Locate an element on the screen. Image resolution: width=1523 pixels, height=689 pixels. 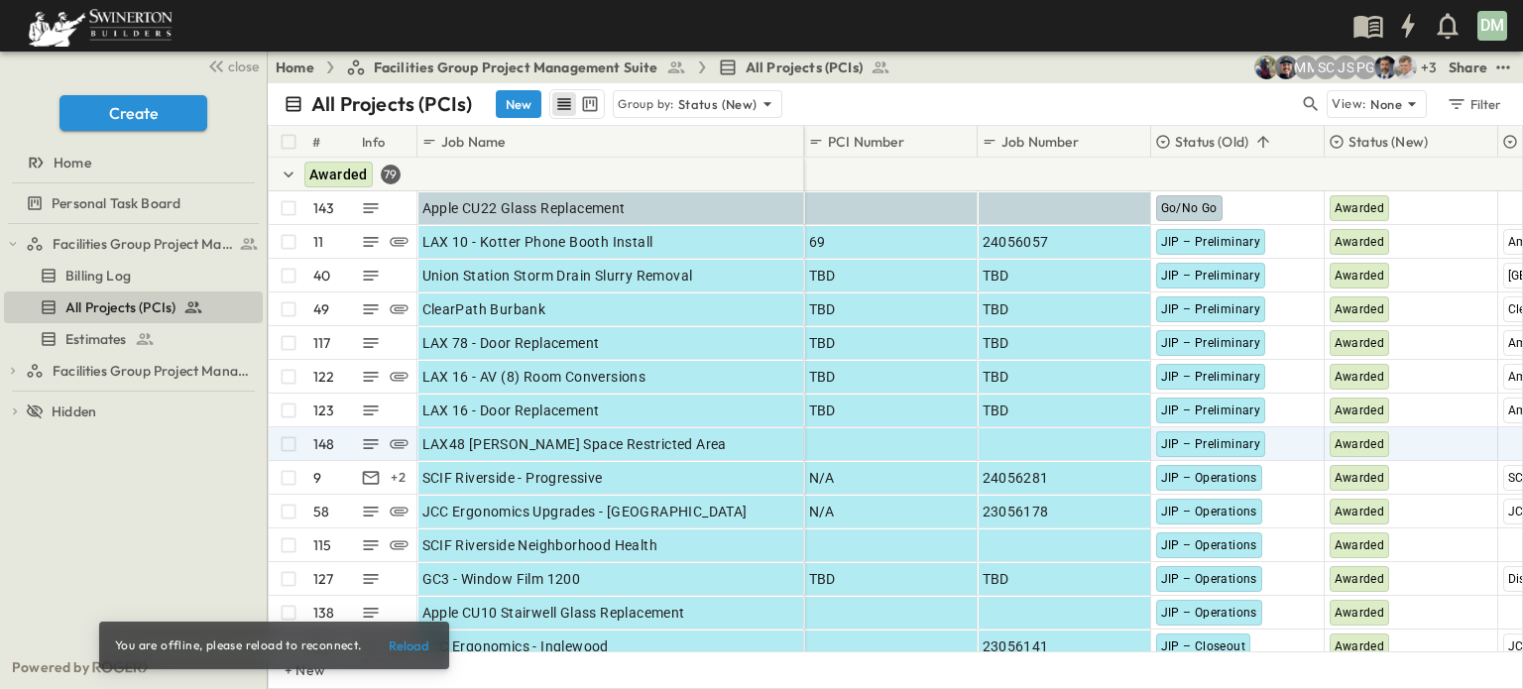
p: Status (Old) is located at coordinates (1211, 142).